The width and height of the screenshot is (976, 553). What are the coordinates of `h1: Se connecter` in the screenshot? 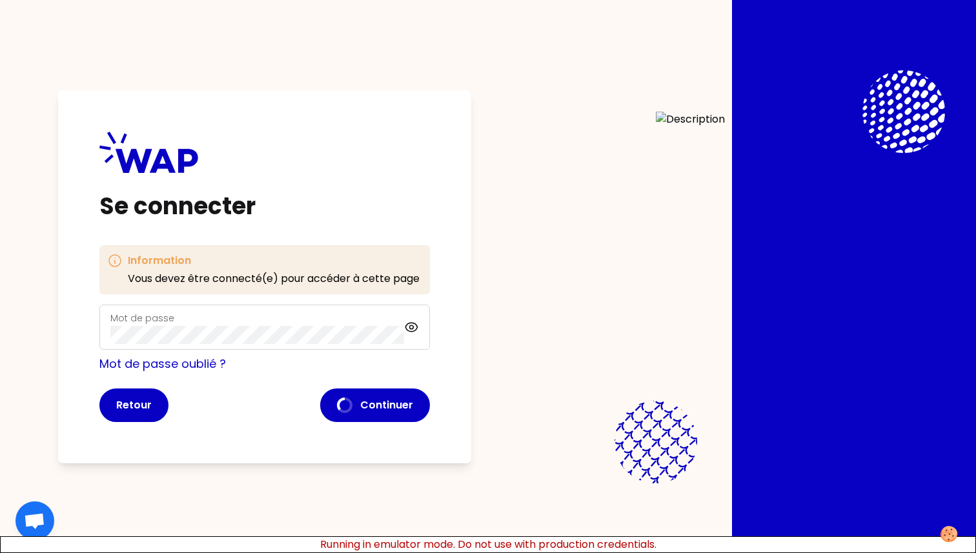 It's located at (265, 207).